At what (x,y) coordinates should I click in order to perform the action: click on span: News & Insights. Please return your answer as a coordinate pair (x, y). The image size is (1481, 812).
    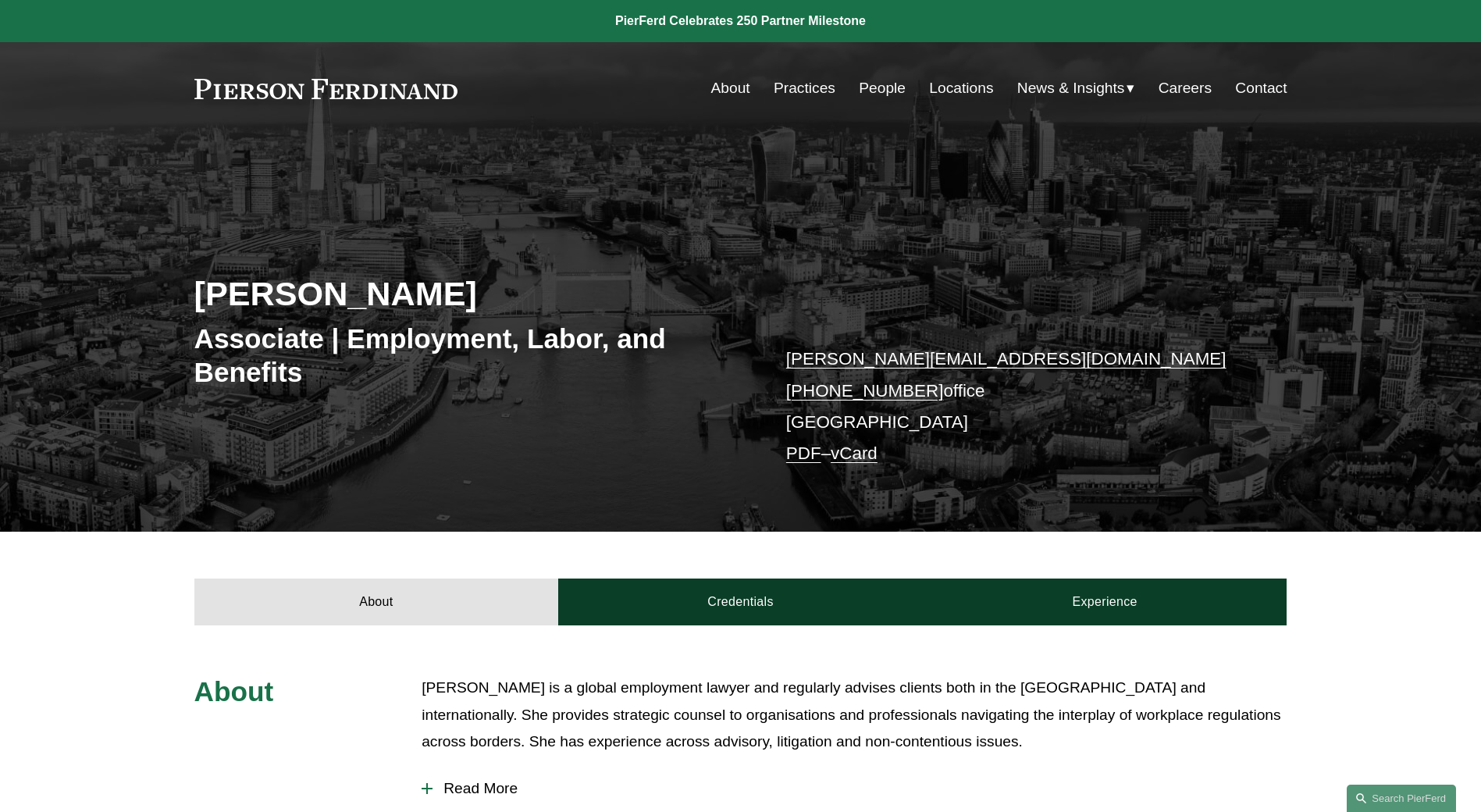
    Looking at the image, I should click on (1071, 89).